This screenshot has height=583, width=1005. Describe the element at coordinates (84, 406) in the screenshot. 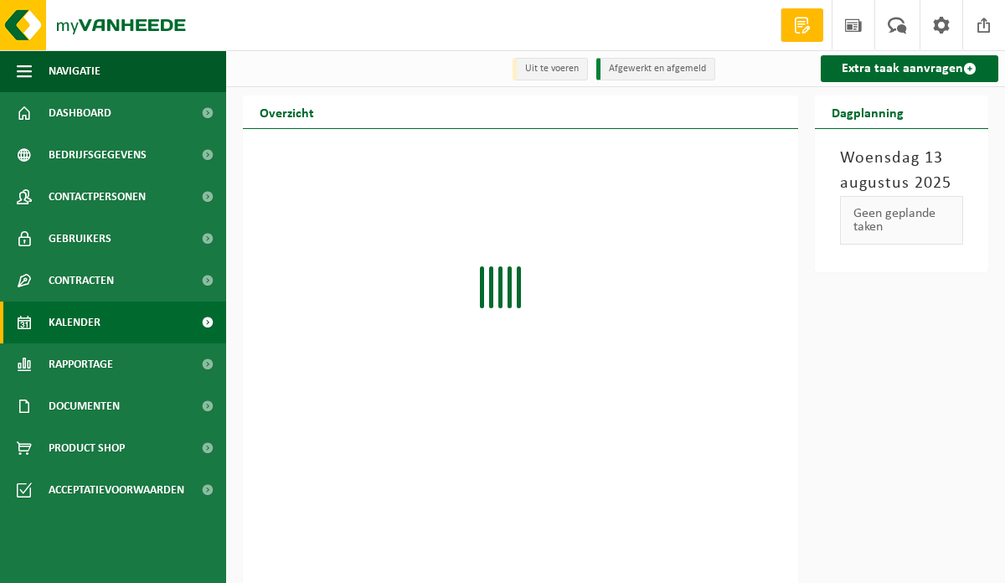

I see `span: Documenten` at that location.